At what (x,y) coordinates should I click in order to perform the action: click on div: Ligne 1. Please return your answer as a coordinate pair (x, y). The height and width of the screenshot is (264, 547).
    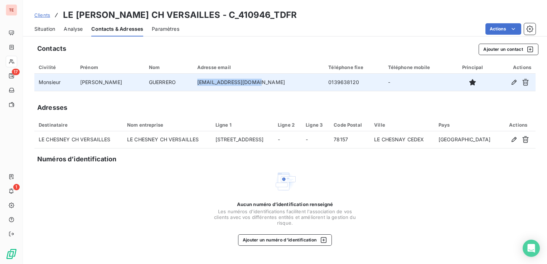
    Looking at the image, I should click on (242, 125).